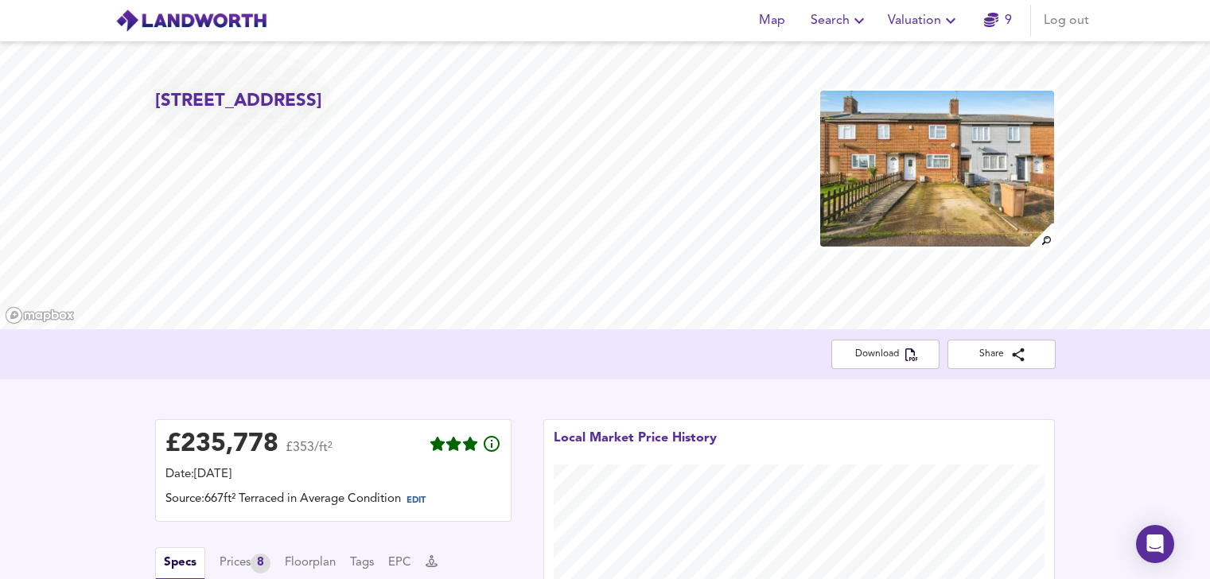 The height and width of the screenshot is (579, 1210). I want to click on img: logo, so click(191, 21).